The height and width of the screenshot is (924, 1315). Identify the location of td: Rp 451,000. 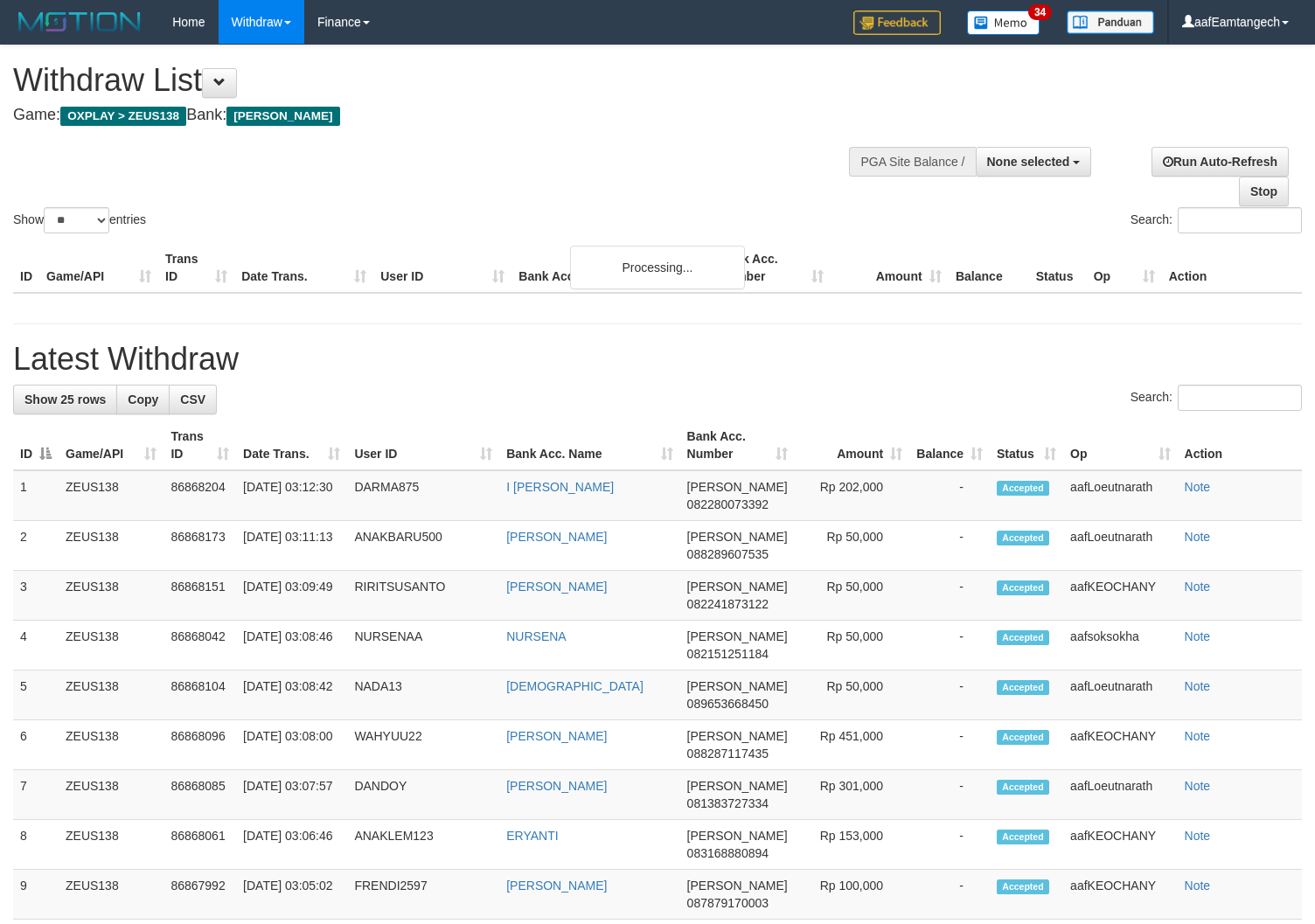
(851, 745).